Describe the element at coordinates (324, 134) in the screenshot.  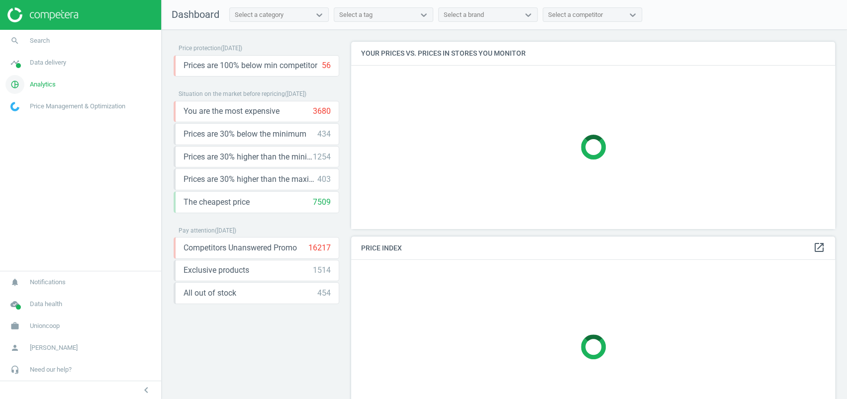
I see `div: 434` at that location.